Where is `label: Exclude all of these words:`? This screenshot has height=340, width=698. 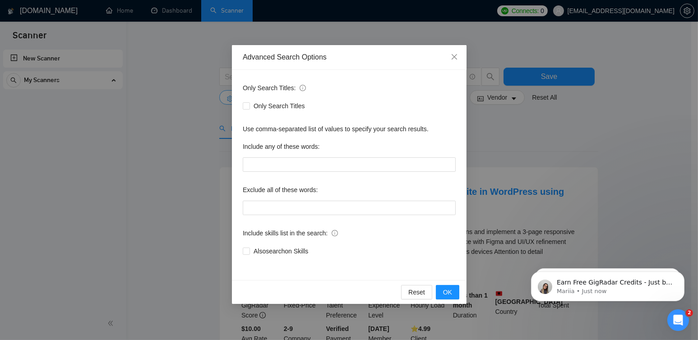
label: Exclude all of these words: is located at coordinates (280, 190).